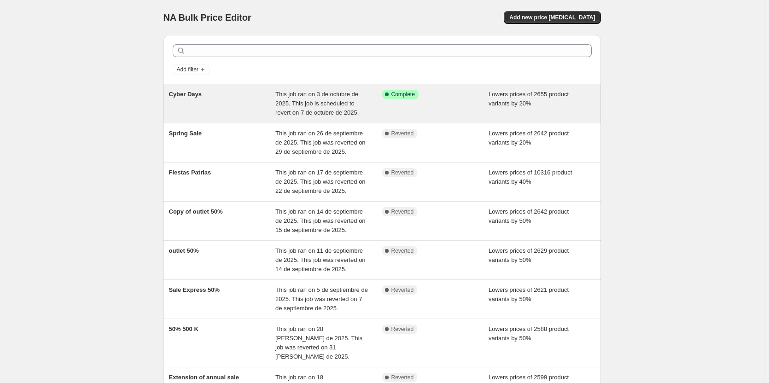 This screenshot has width=769, height=383. I want to click on span: Cyber Days, so click(186, 94).